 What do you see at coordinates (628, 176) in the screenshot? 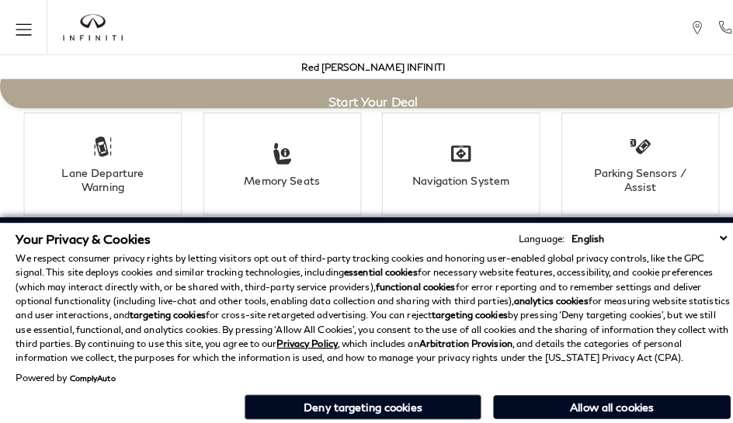
I see `div: Parking Sensors / Assist` at bounding box center [628, 176].